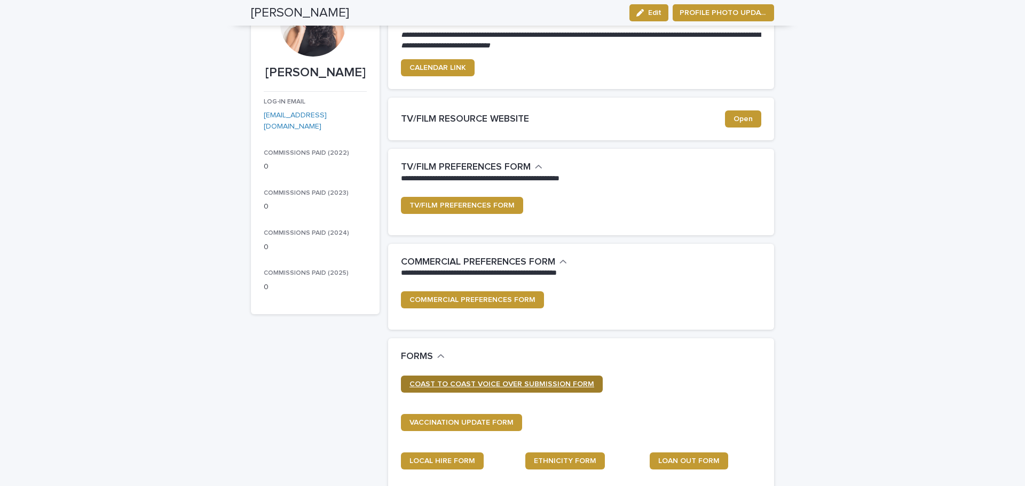  I want to click on h2: TV/FILM PREFERENCES FORM, so click(465, 168).